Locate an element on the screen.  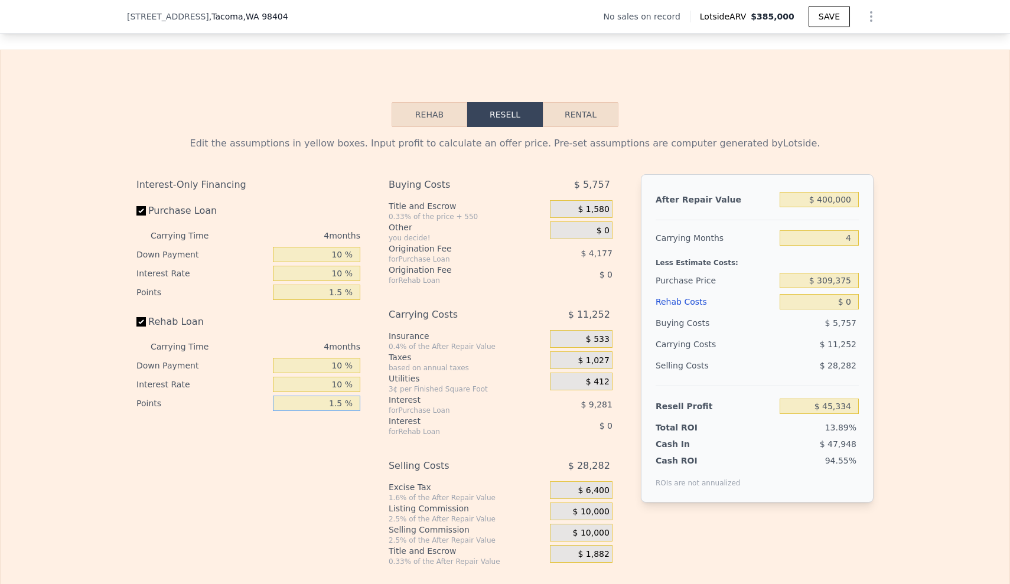
span: $ 412 is located at coordinates (598, 382).